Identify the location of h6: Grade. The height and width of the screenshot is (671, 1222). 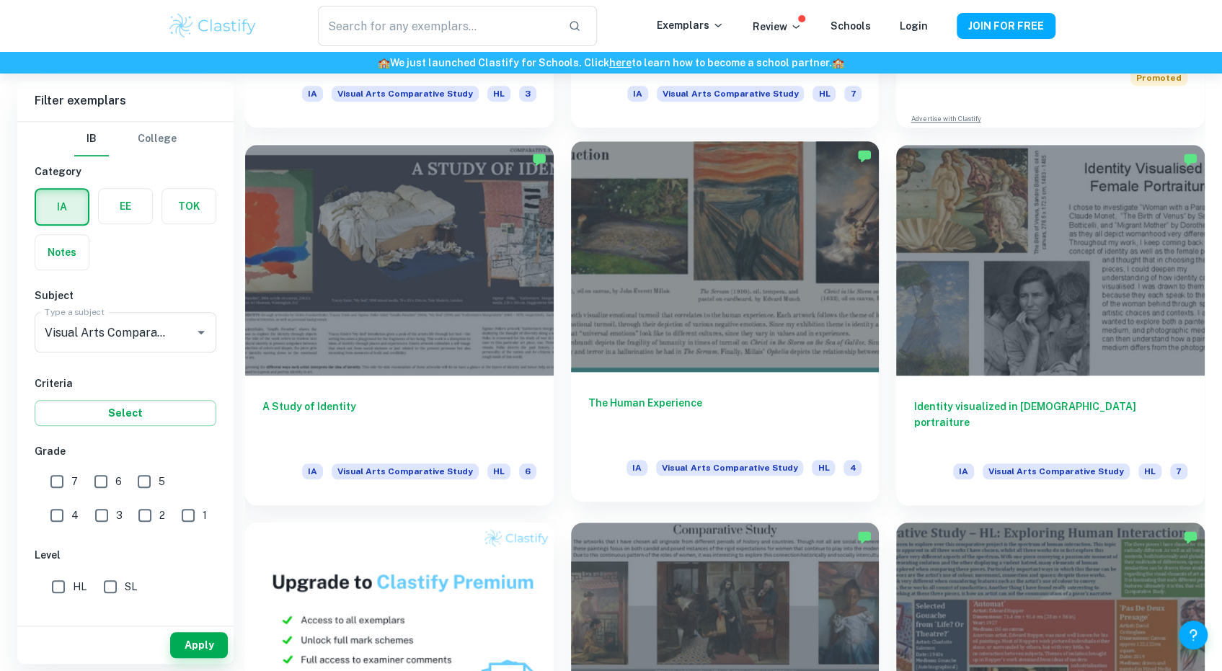
(125, 451).